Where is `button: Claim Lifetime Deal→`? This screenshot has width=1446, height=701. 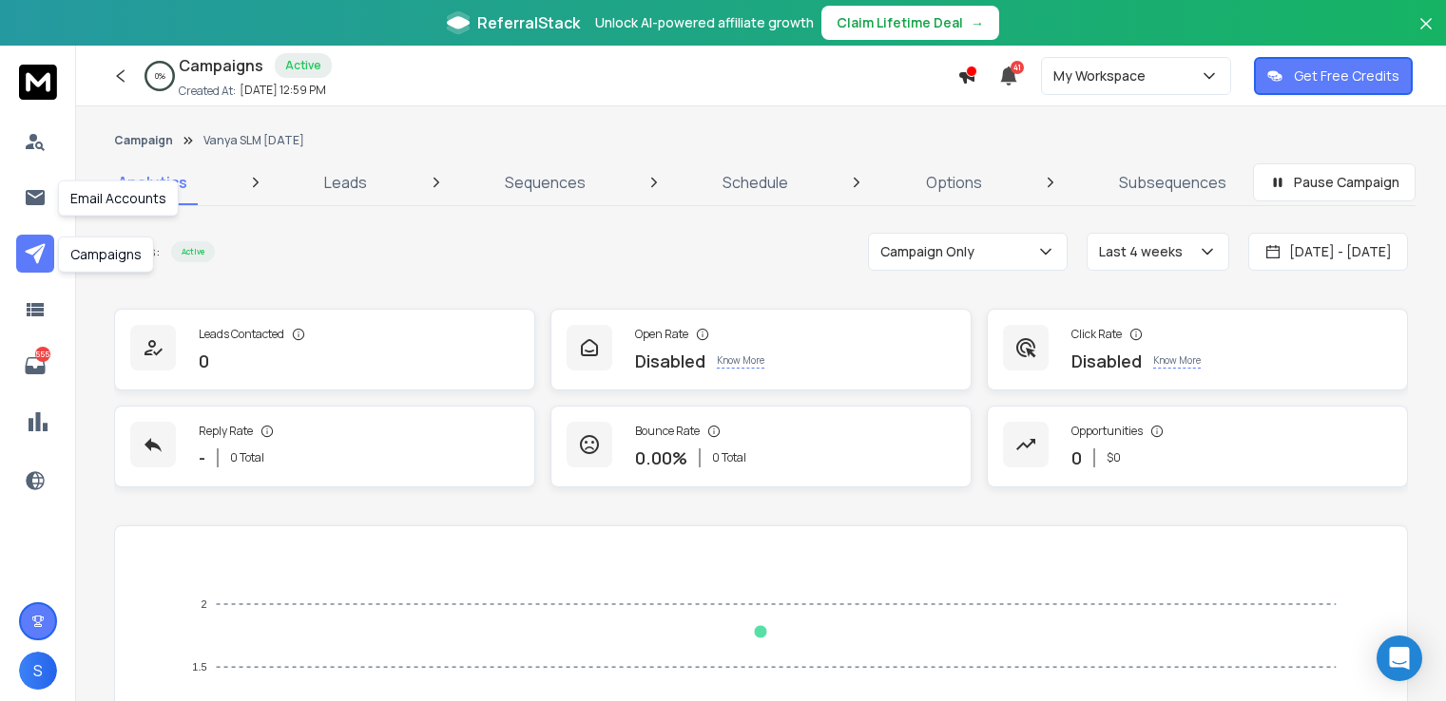
button: Claim Lifetime Deal→ is located at coordinates (909, 23).